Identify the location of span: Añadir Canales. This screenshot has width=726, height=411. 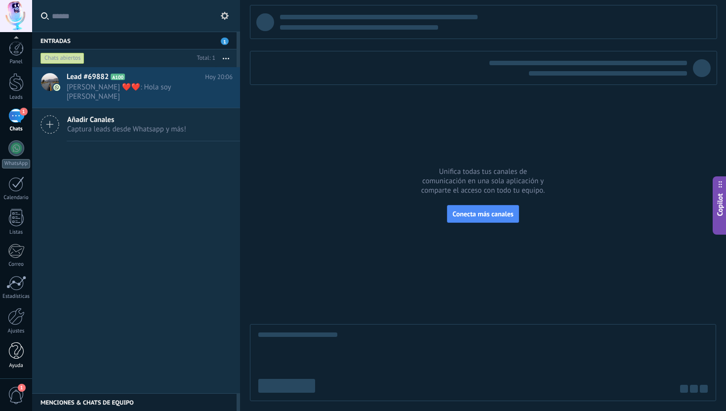
(126, 119).